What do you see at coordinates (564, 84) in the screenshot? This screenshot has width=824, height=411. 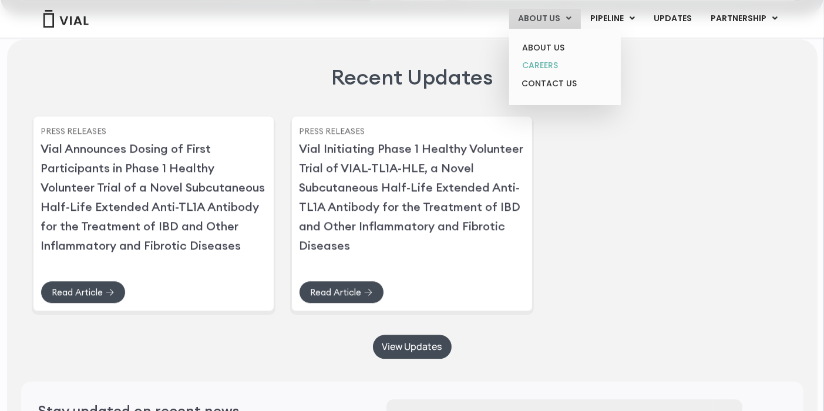 I see `a: CONTACT US` at bounding box center [564, 84].